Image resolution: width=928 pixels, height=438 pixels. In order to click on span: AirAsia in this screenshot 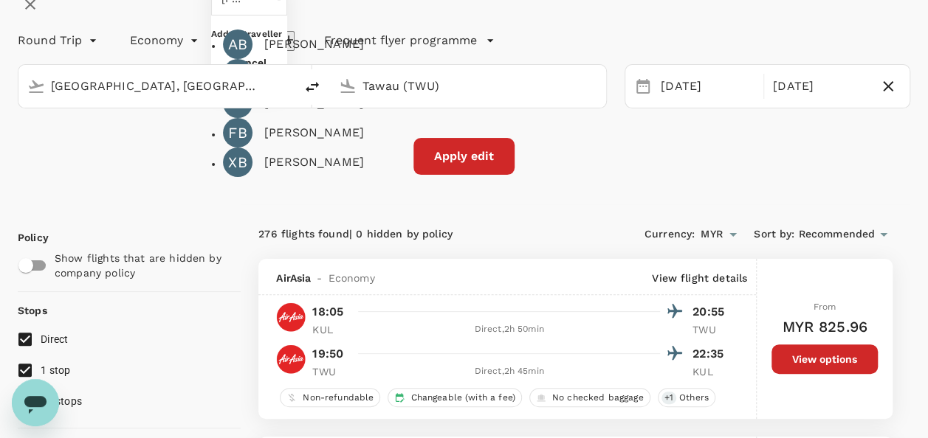, I will do `click(293, 278)`.